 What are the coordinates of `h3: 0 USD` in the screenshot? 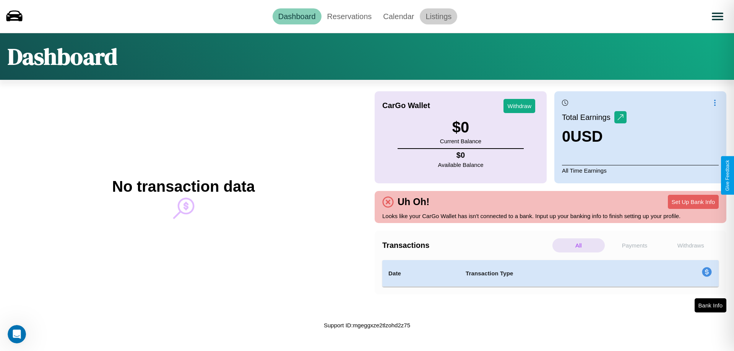 It's located at (594, 136).